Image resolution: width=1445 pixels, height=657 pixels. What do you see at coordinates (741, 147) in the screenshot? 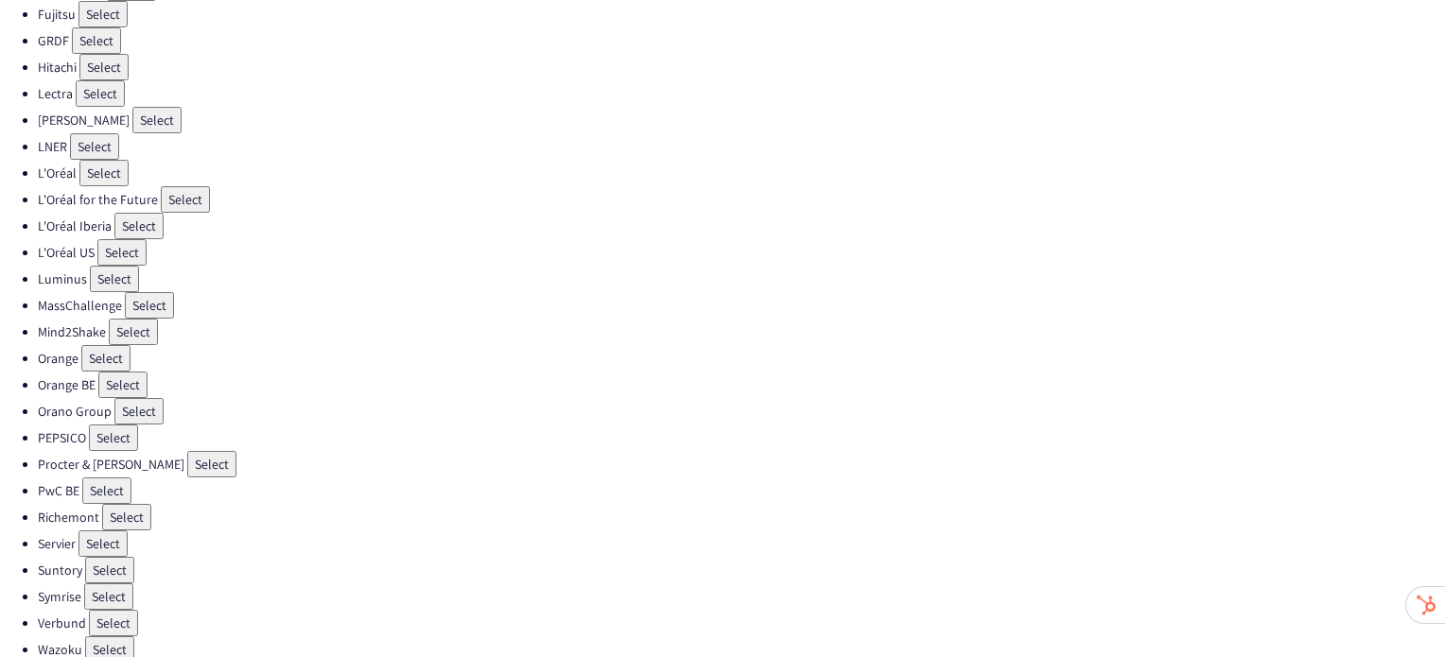
I see `li: LNER` at bounding box center [741, 147].